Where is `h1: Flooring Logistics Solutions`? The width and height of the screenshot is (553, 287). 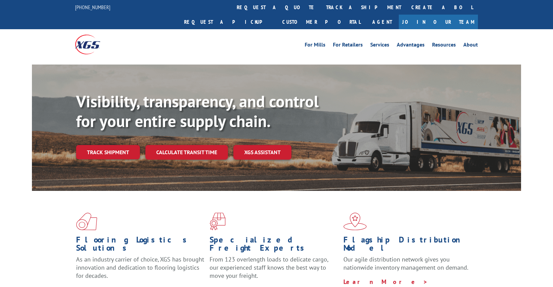
h1: Flooring Logistics Solutions is located at coordinates (140, 246).